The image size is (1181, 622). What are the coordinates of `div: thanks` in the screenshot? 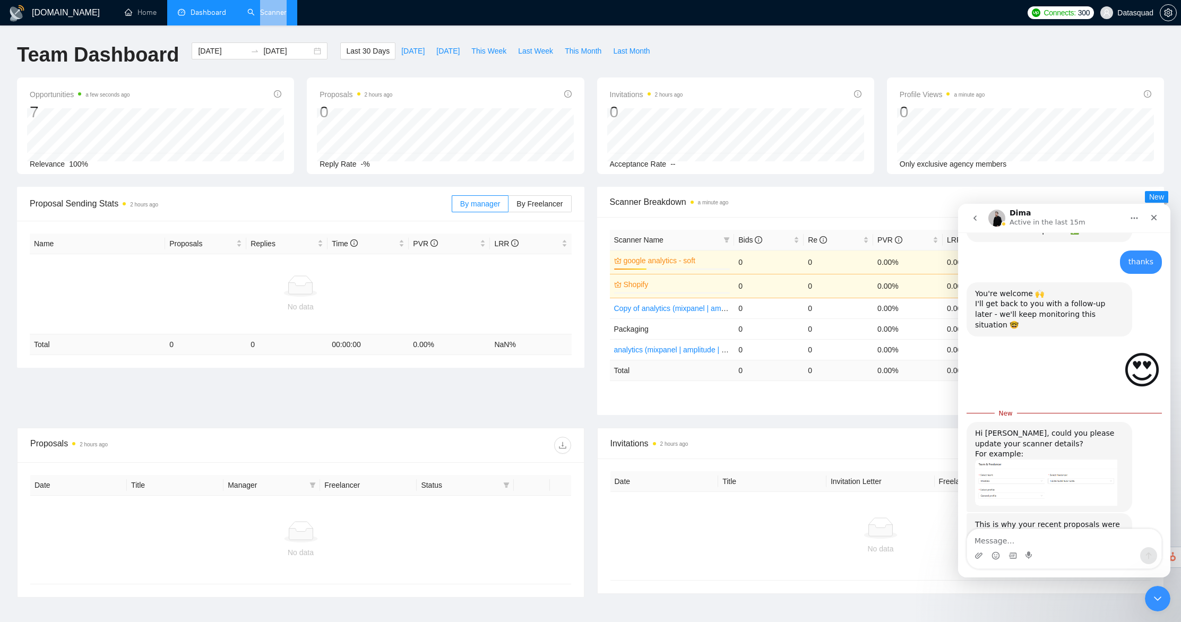 It's located at (183, 58).